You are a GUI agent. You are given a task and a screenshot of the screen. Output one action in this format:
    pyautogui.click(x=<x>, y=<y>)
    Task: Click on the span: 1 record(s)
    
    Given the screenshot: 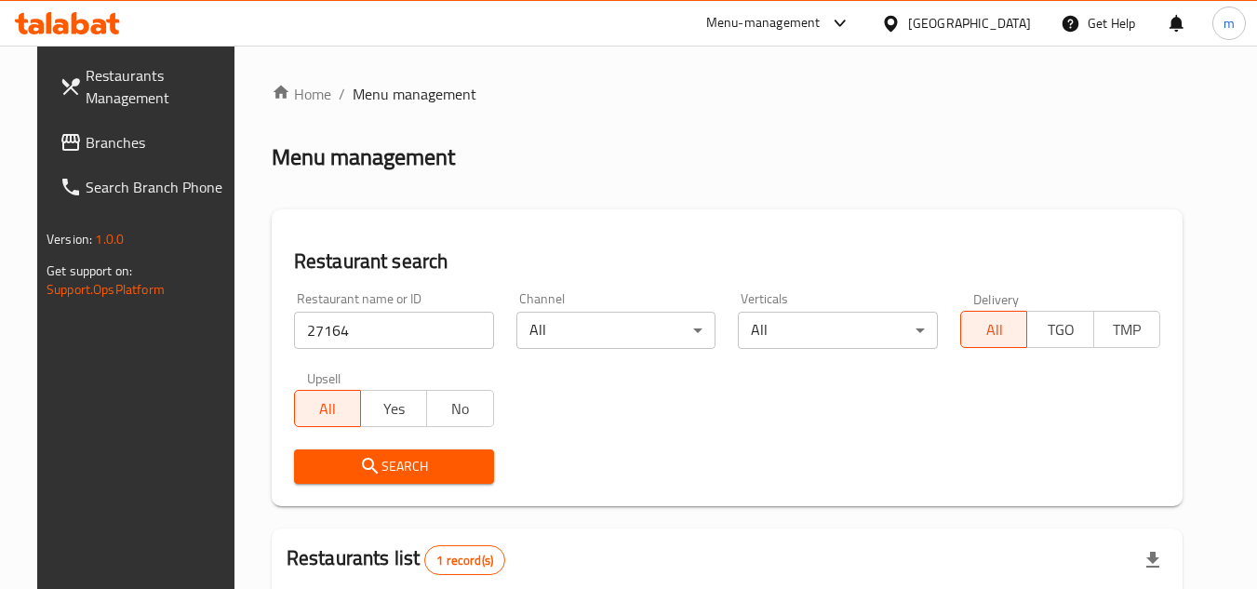 What is the action you would take?
    pyautogui.click(x=464, y=560)
    